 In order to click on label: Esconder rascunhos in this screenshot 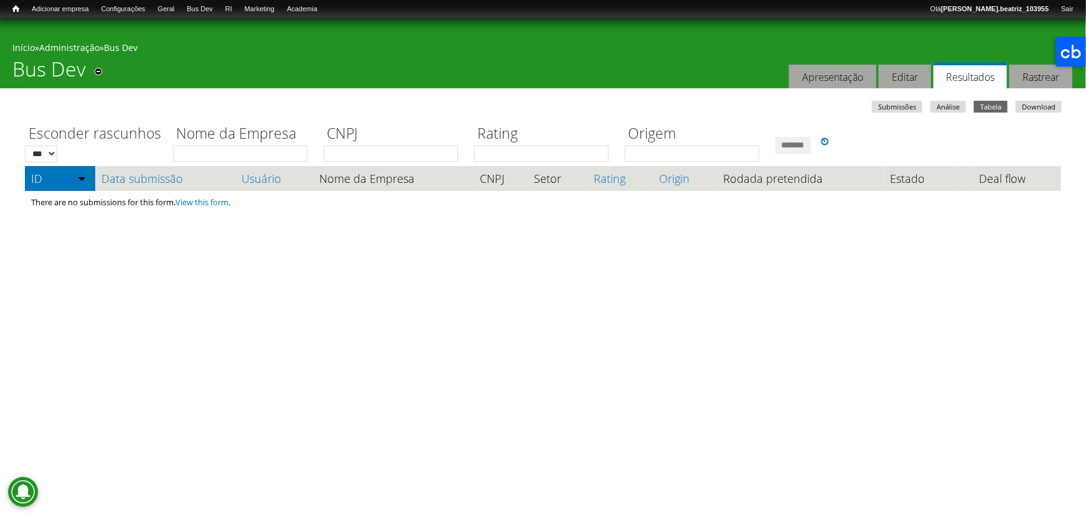, I will do `click(95, 134)`.